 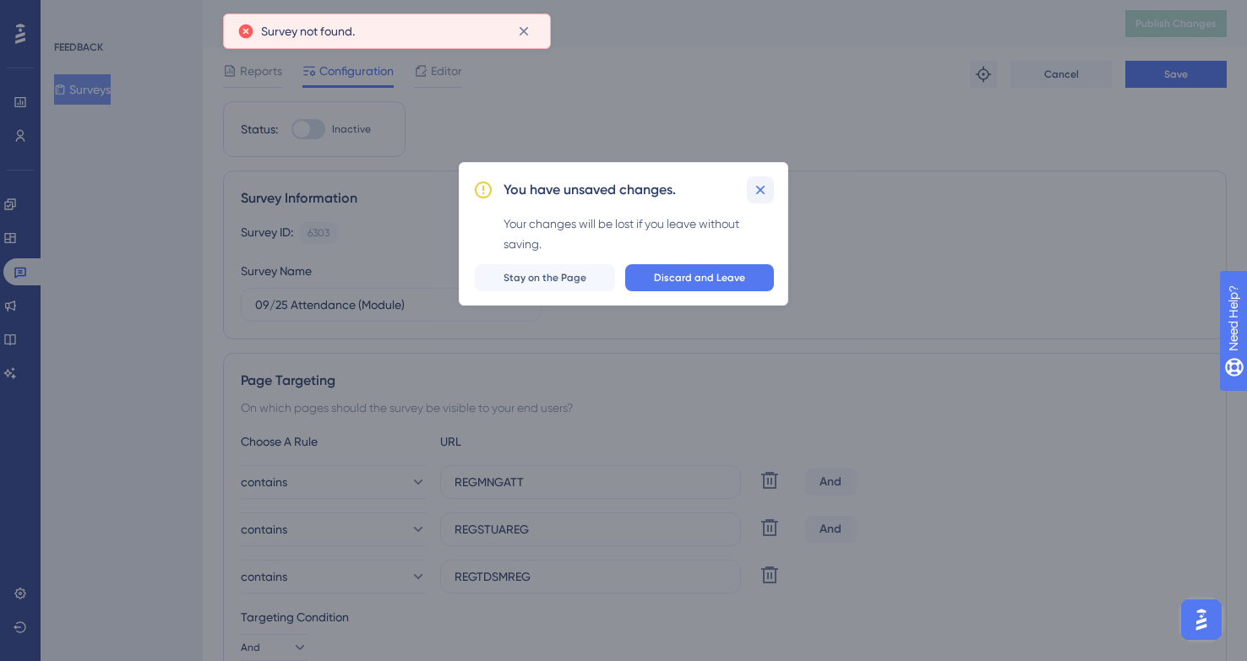 I want to click on button: Open AI Assistant Launcher, so click(x=25, y=25).